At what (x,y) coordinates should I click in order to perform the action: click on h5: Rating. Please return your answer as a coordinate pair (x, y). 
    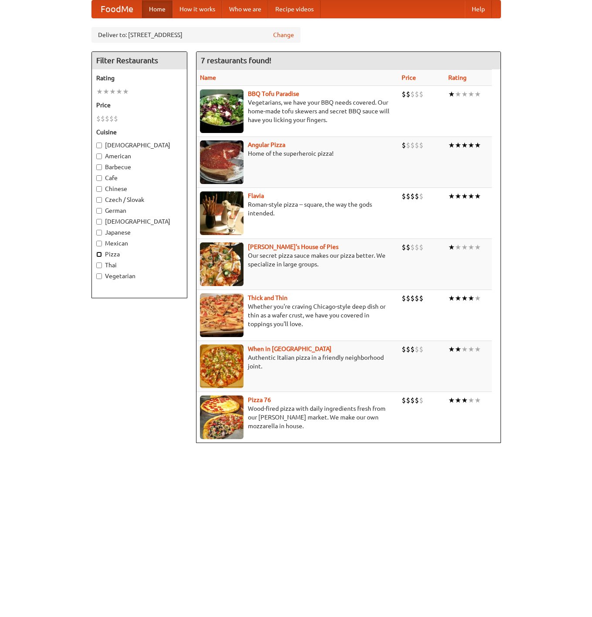
    Looking at the image, I should click on (139, 78).